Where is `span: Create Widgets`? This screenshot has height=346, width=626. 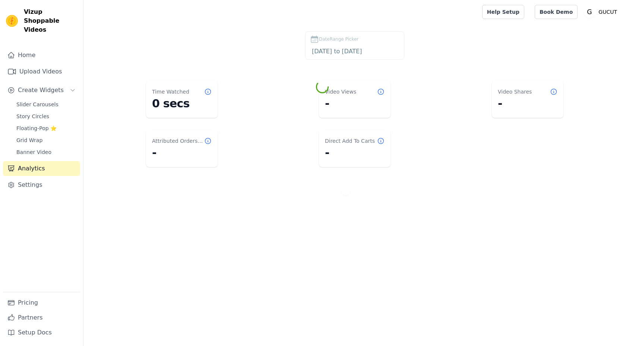
span: Create Widgets is located at coordinates (41, 90).